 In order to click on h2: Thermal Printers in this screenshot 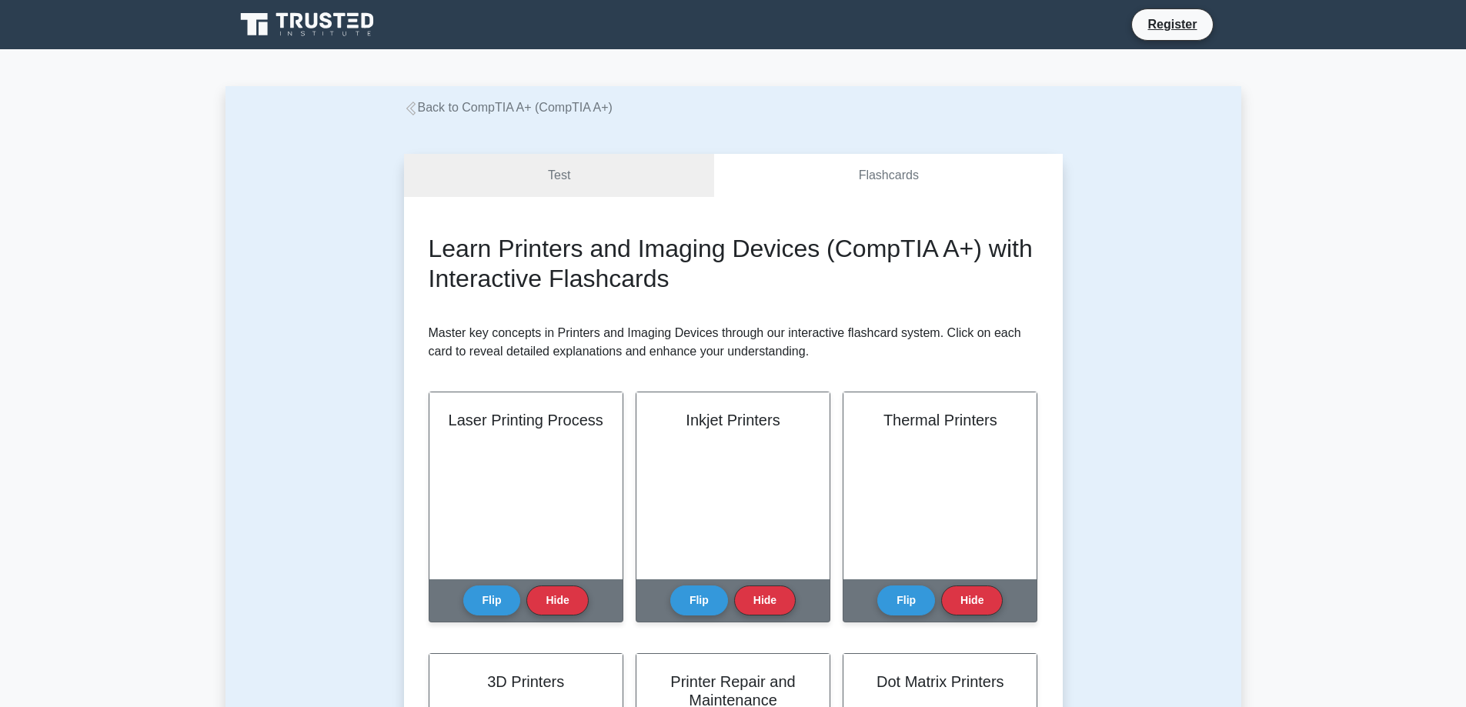, I will do `click(940, 420)`.